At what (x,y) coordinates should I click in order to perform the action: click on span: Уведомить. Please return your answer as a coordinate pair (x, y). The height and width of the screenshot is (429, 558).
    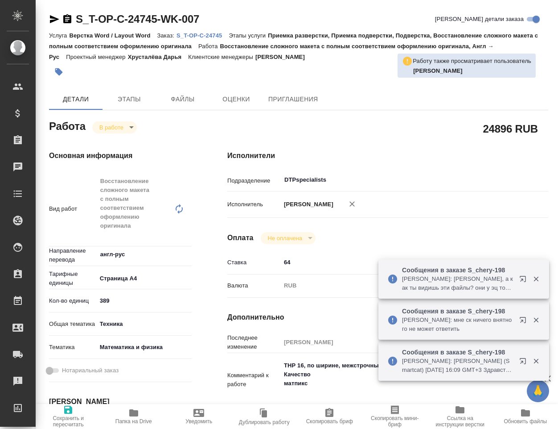
    Looking at the image, I should click on (199, 421).